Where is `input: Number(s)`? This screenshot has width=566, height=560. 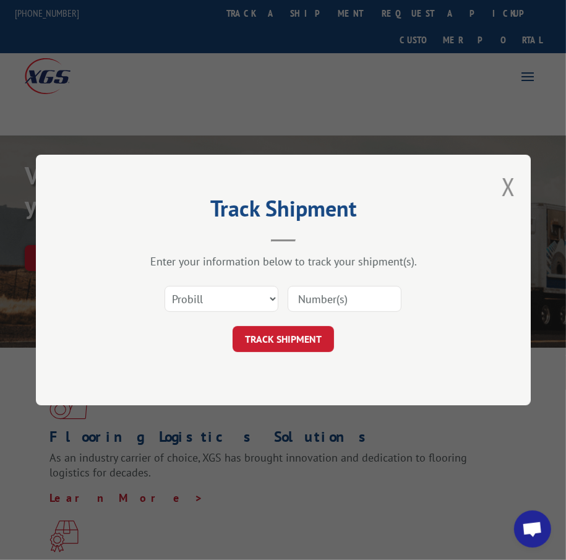 input: Number(s) is located at coordinates (345, 299).